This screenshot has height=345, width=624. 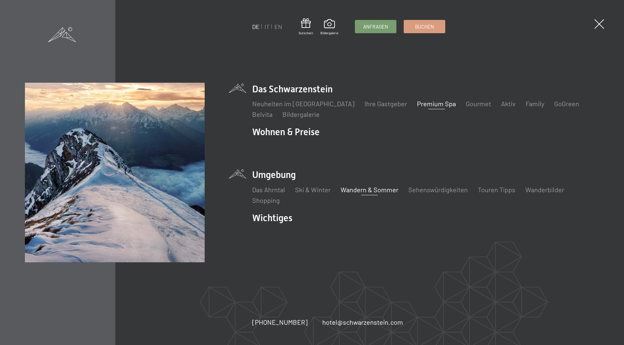 What do you see at coordinates (362, 322) in the screenshot?
I see `a: hotel@schwarzenstein.com` at bounding box center [362, 322].